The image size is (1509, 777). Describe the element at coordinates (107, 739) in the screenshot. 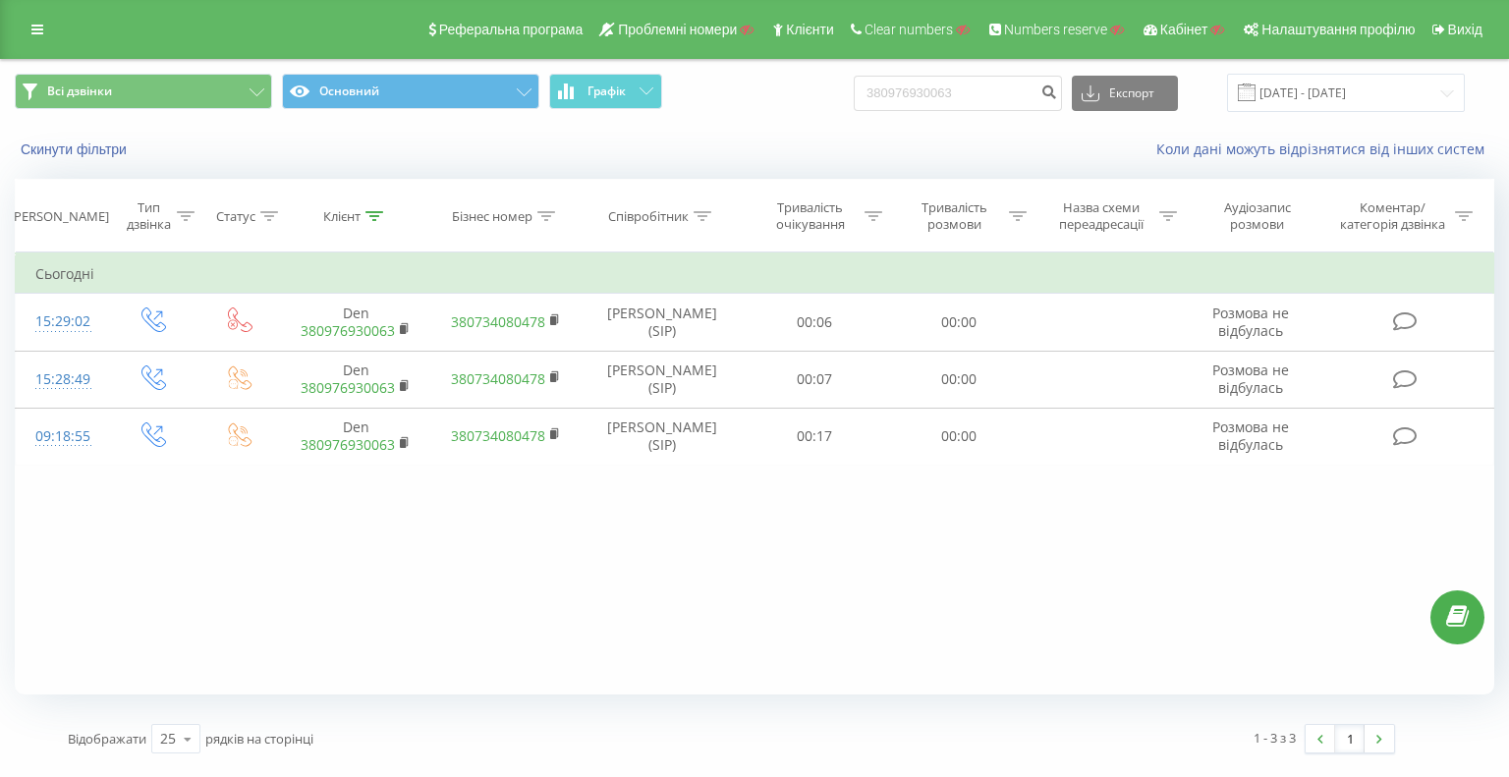

I see `span: Відображати` at that location.